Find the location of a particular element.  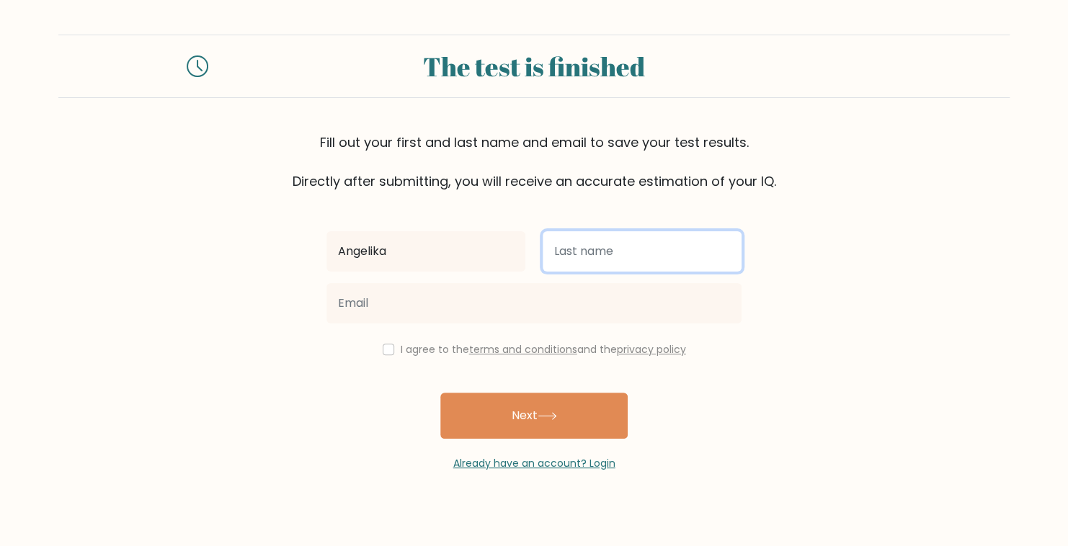

input: Last name is located at coordinates (642, 252).